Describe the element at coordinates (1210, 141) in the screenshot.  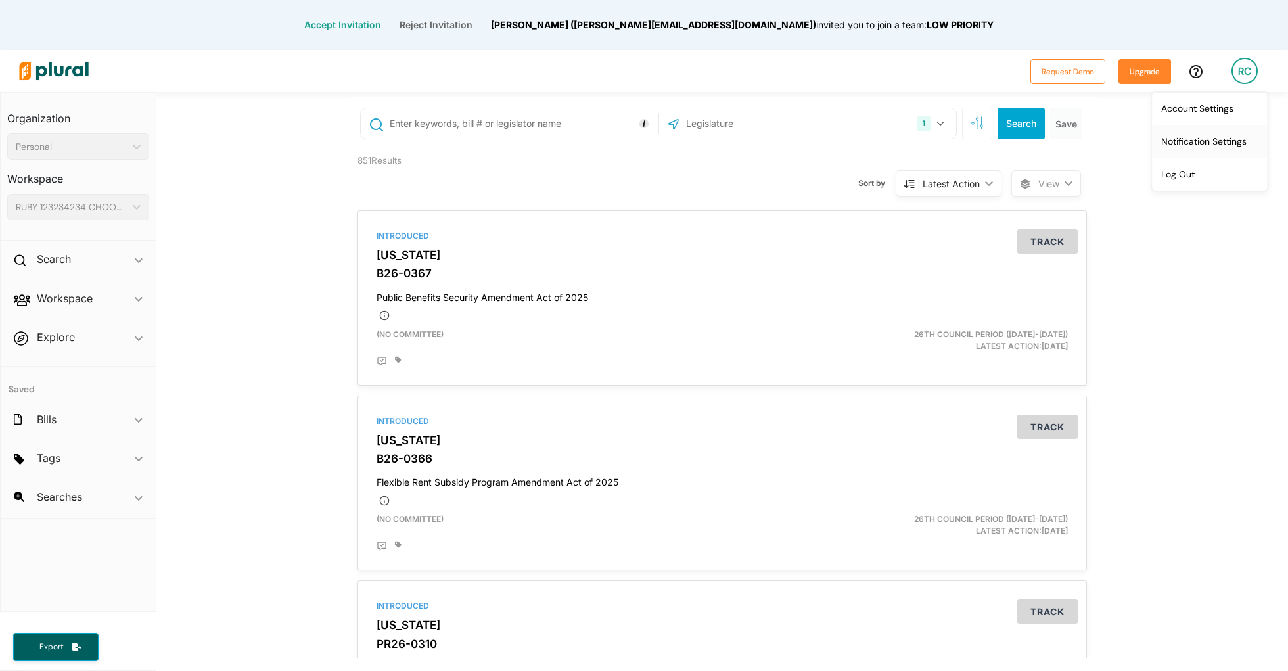
I see `a: Notification Settings` at that location.